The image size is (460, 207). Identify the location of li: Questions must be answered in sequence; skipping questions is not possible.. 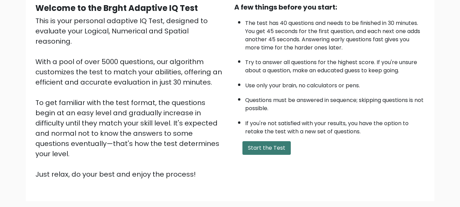
(335, 102).